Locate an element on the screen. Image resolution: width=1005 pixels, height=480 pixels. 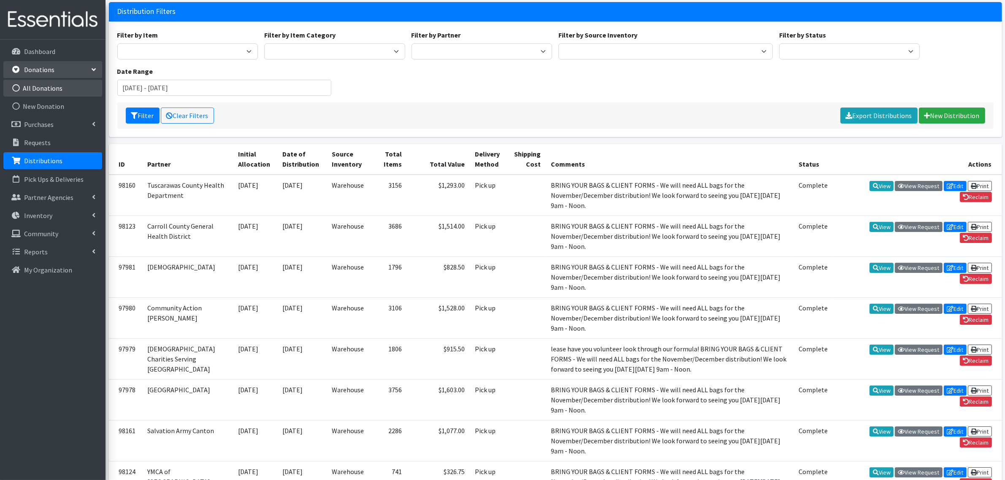
th: Delivery Method is located at coordinates (488, 159).